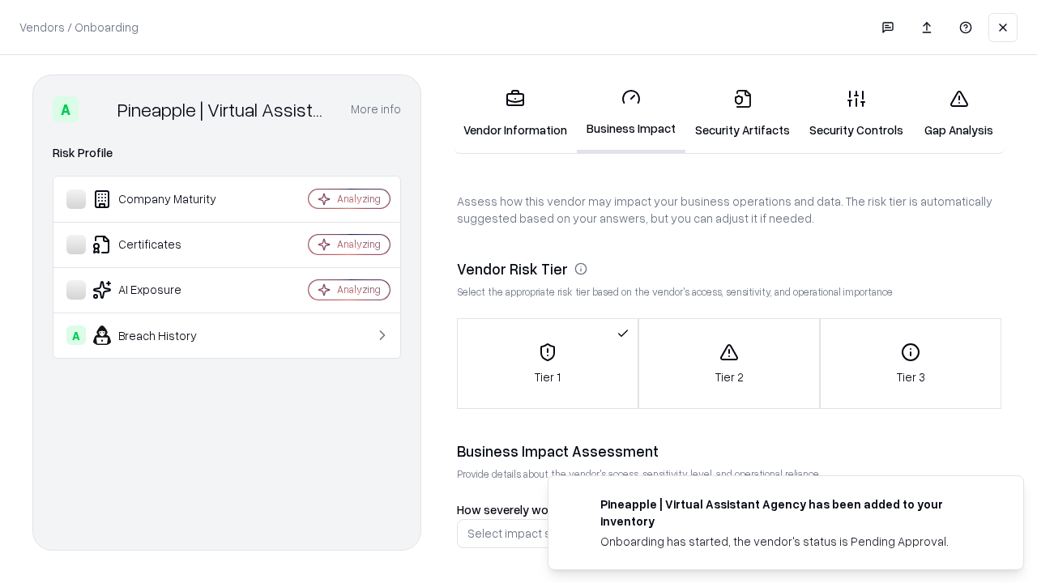 This screenshot has height=583, width=1037. Describe the element at coordinates (227, 153) in the screenshot. I see `div: Risk Profile` at that location.